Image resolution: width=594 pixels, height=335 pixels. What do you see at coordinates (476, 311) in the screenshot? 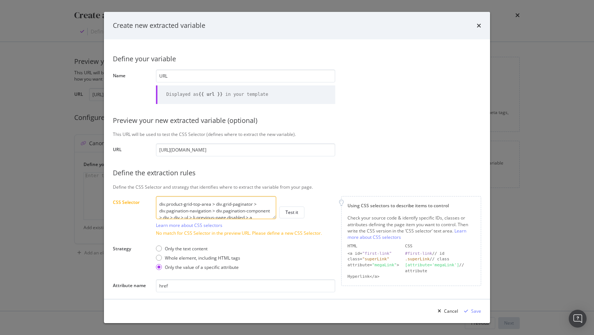
I see `div: Save` at bounding box center [476, 311].